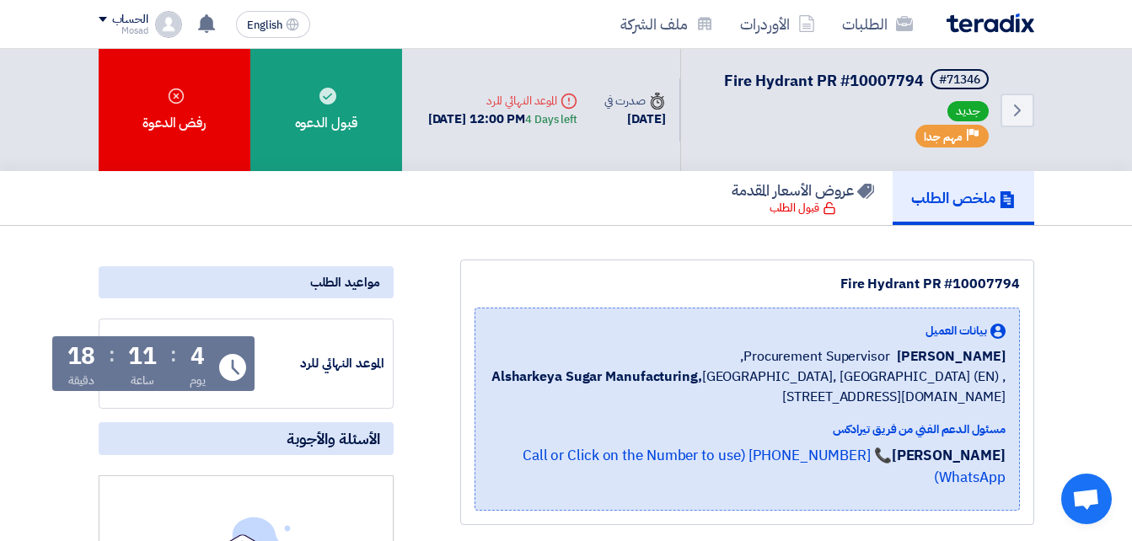  Describe the element at coordinates (877, 24) in the screenshot. I see `a: الطلبات` at that location.